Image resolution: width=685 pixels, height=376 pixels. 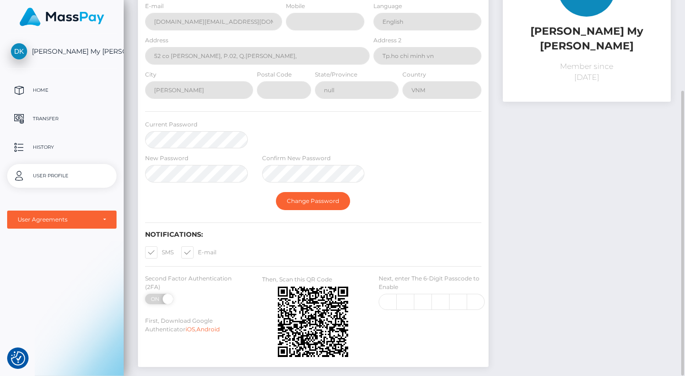 I want to click on img: Revisit consent button, so click(x=18, y=358).